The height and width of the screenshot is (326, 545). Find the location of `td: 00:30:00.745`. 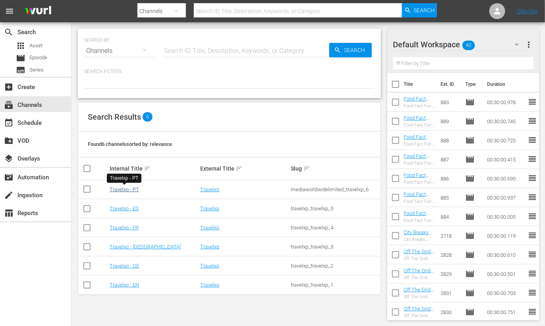

td: 00:30:00.745 is located at coordinates (506, 121).